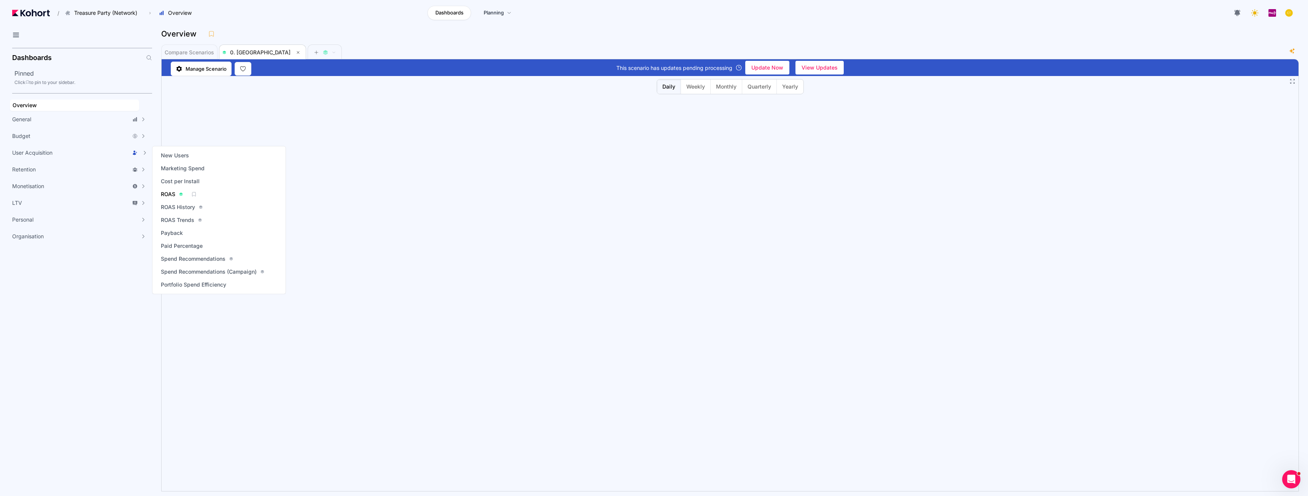 The image size is (1308, 496). What do you see at coordinates (180, 181) in the screenshot?
I see `span: Cost per Install` at bounding box center [180, 181].